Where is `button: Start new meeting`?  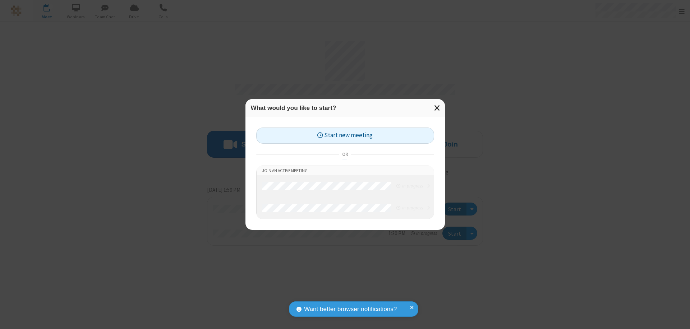 button: Start new meeting is located at coordinates (345, 135).